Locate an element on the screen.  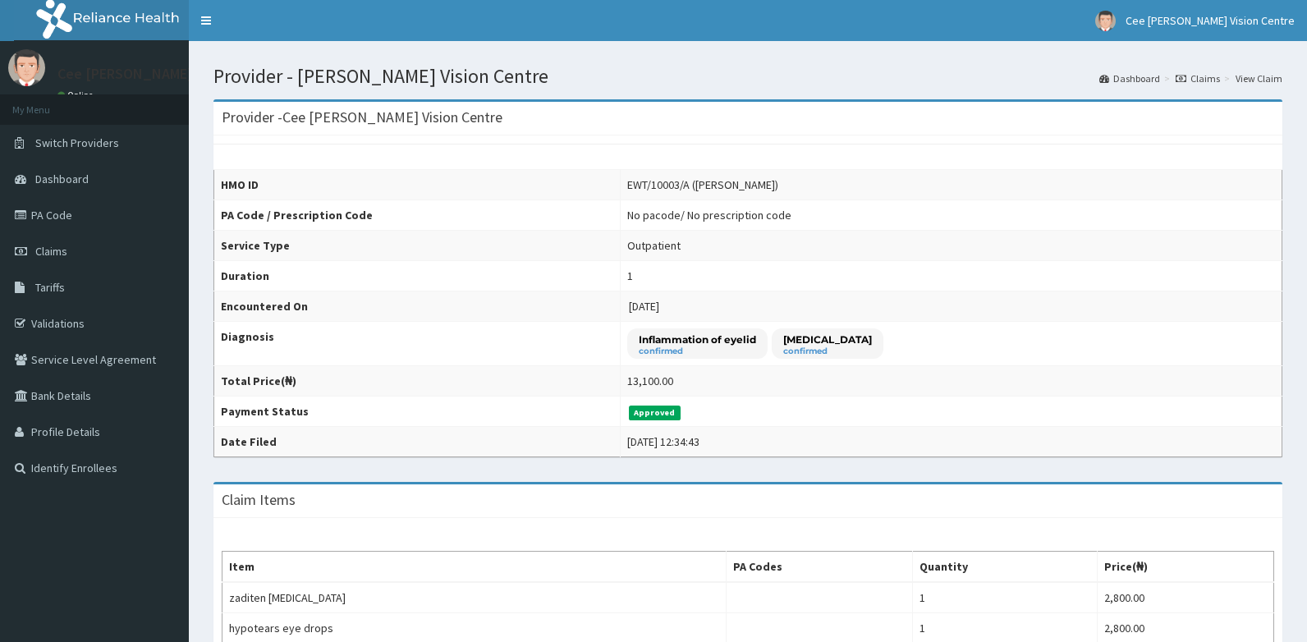
div: 1 is located at coordinates (630, 276).